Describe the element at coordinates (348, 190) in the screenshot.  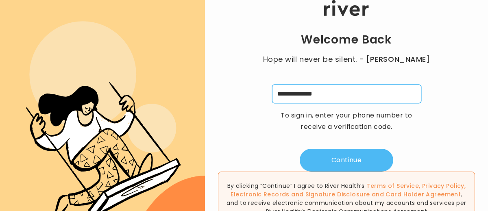
I see `span: , , and` at that location.